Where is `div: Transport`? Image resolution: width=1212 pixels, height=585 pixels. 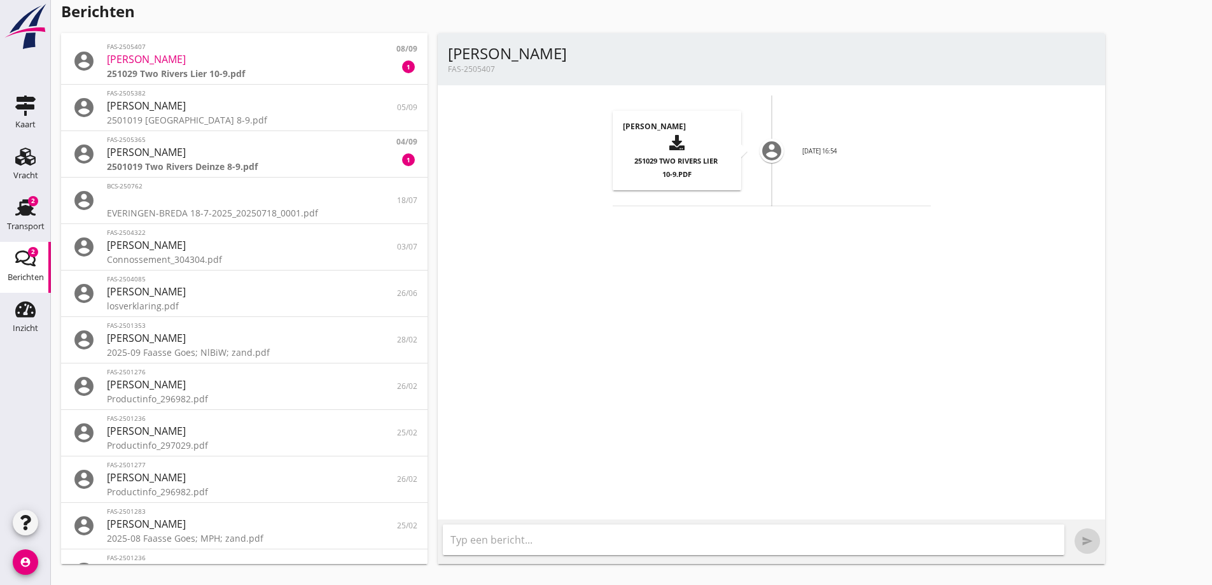 div: Transport is located at coordinates (25, 226).